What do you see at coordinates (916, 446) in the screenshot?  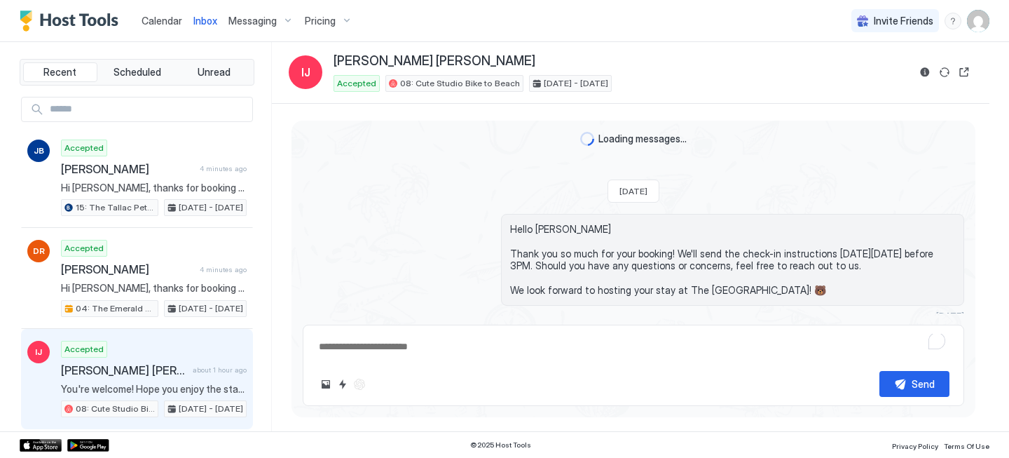 I see `span: Privacy Policy` at bounding box center [916, 446].